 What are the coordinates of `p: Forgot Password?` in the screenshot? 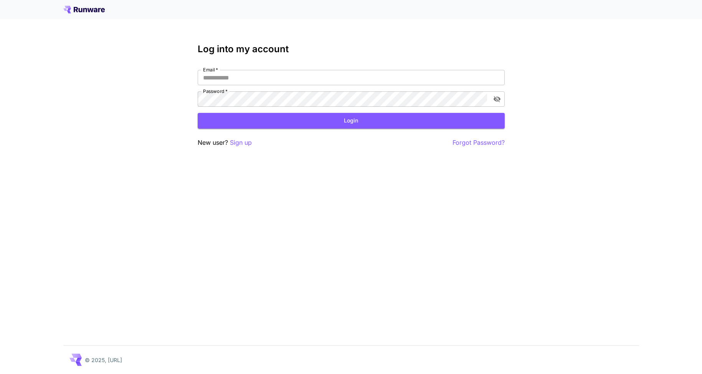 It's located at (479, 142).